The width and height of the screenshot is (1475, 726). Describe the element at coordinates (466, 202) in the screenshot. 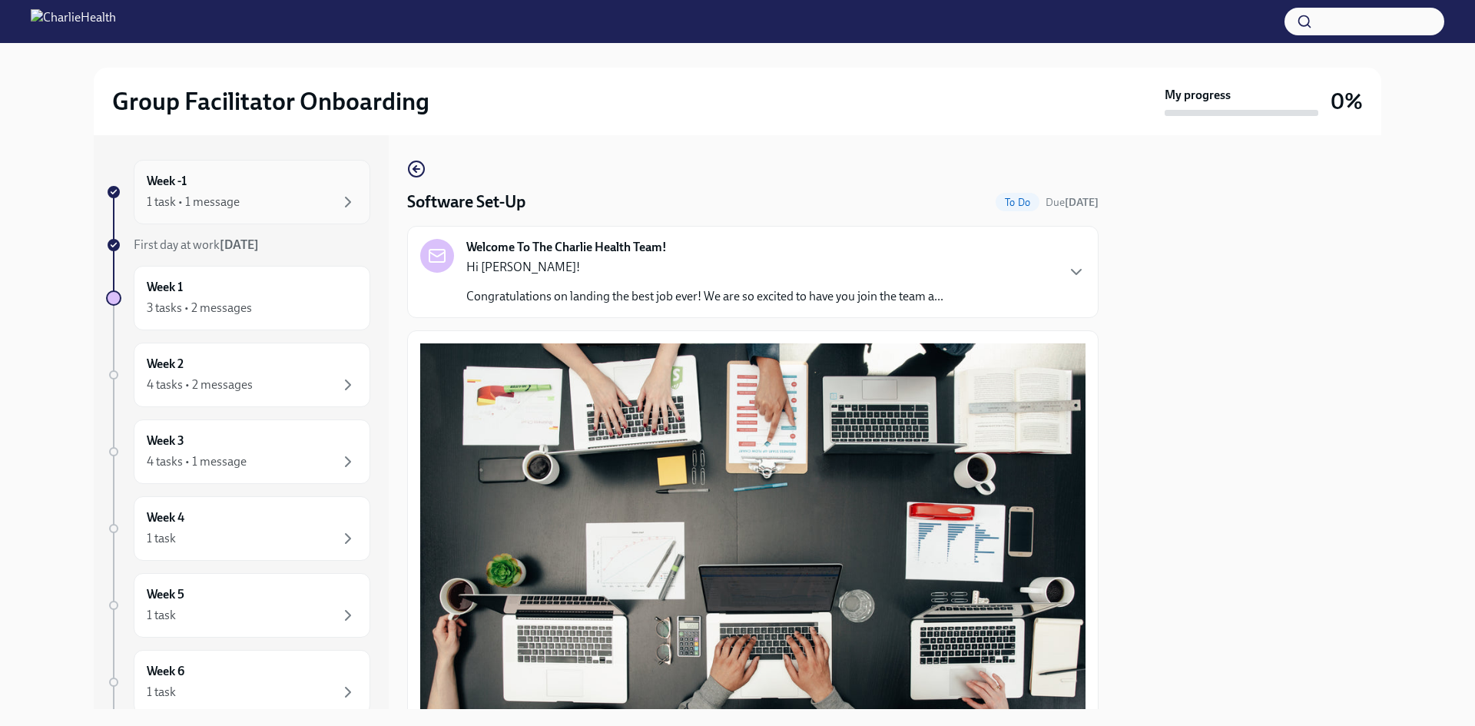

I see `h4: Software Set-Up` at that location.